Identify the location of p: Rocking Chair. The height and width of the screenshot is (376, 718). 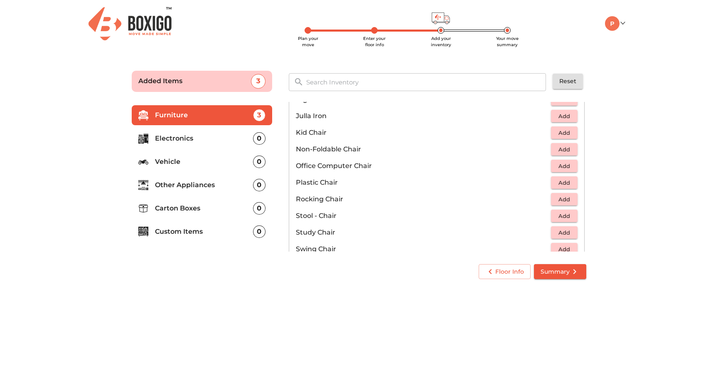
(424, 199).